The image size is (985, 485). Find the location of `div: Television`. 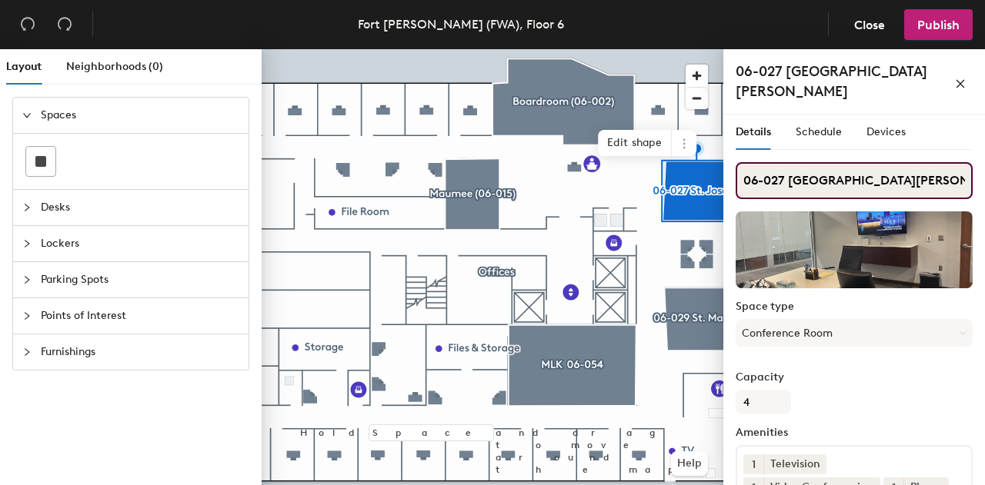

div: Television is located at coordinates (795, 465).